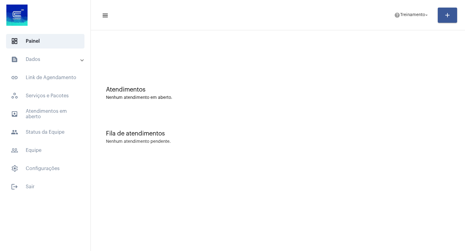 The image size is (465, 251). I want to click on span: Atendimentos em aberto, so click(45, 114).